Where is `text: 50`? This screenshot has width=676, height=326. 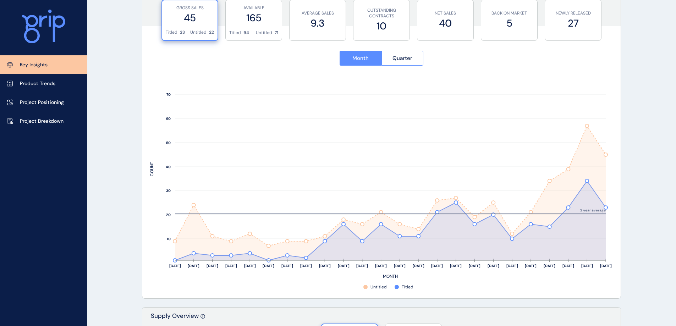 text: 50 is located at coordinates (168, 143).